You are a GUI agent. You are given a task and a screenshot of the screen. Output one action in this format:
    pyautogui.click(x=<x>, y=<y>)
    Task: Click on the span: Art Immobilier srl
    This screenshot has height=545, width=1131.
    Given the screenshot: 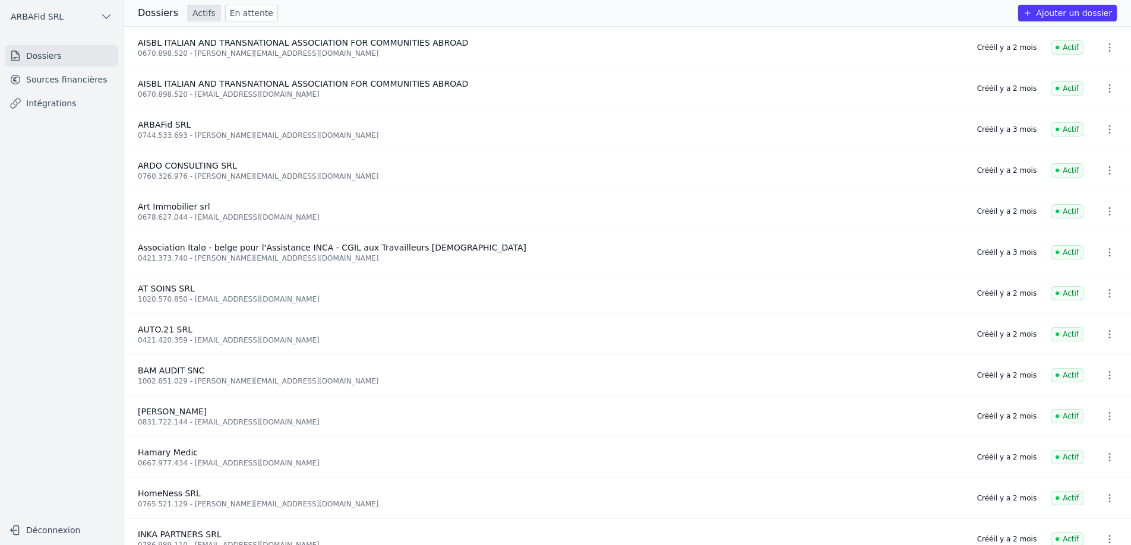 What is the action you would take?
    pyautogui.click(x=174, y=207)
    